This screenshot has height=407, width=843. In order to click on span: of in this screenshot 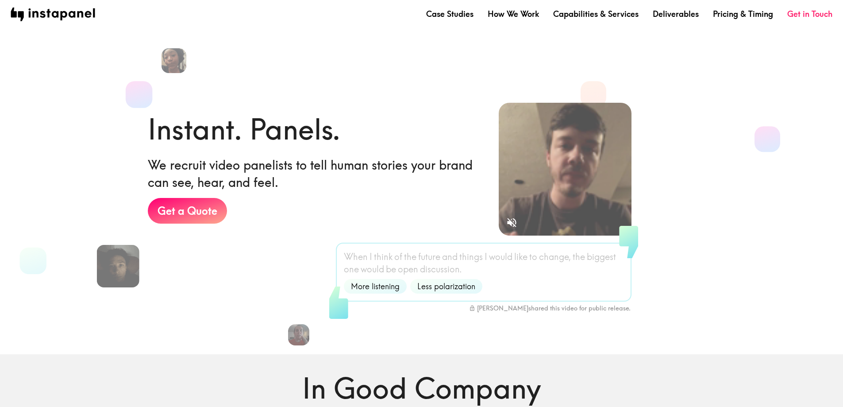, I will do `click(398, 257)`.